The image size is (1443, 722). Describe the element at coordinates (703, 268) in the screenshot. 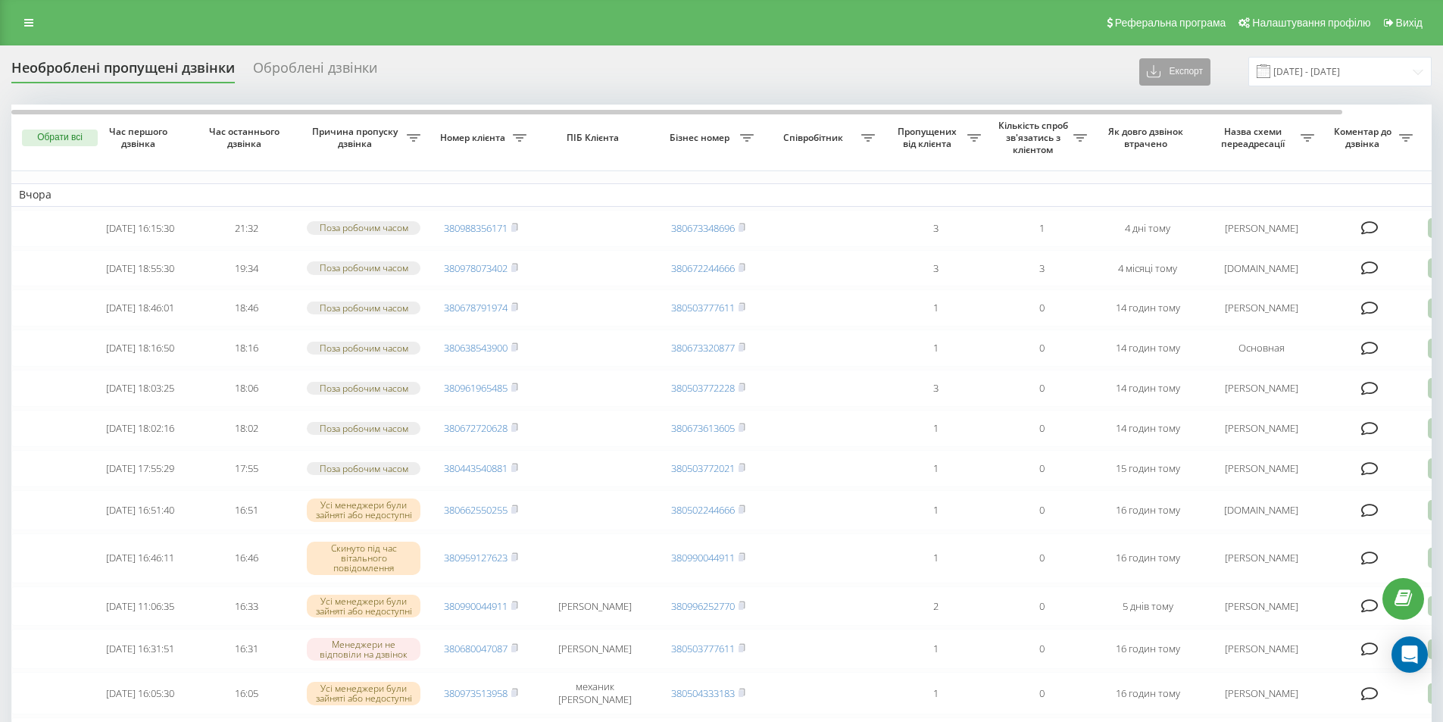

I see `a: 380672244666` at that location.